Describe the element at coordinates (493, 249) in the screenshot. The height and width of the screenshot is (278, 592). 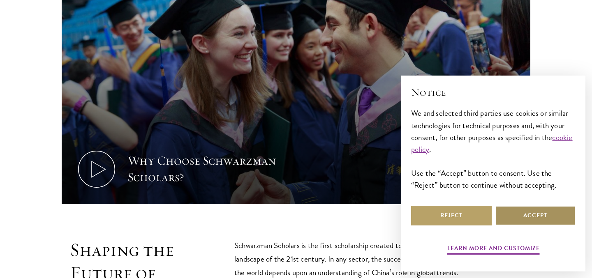
I see `button: Learn more and customize` at that location.